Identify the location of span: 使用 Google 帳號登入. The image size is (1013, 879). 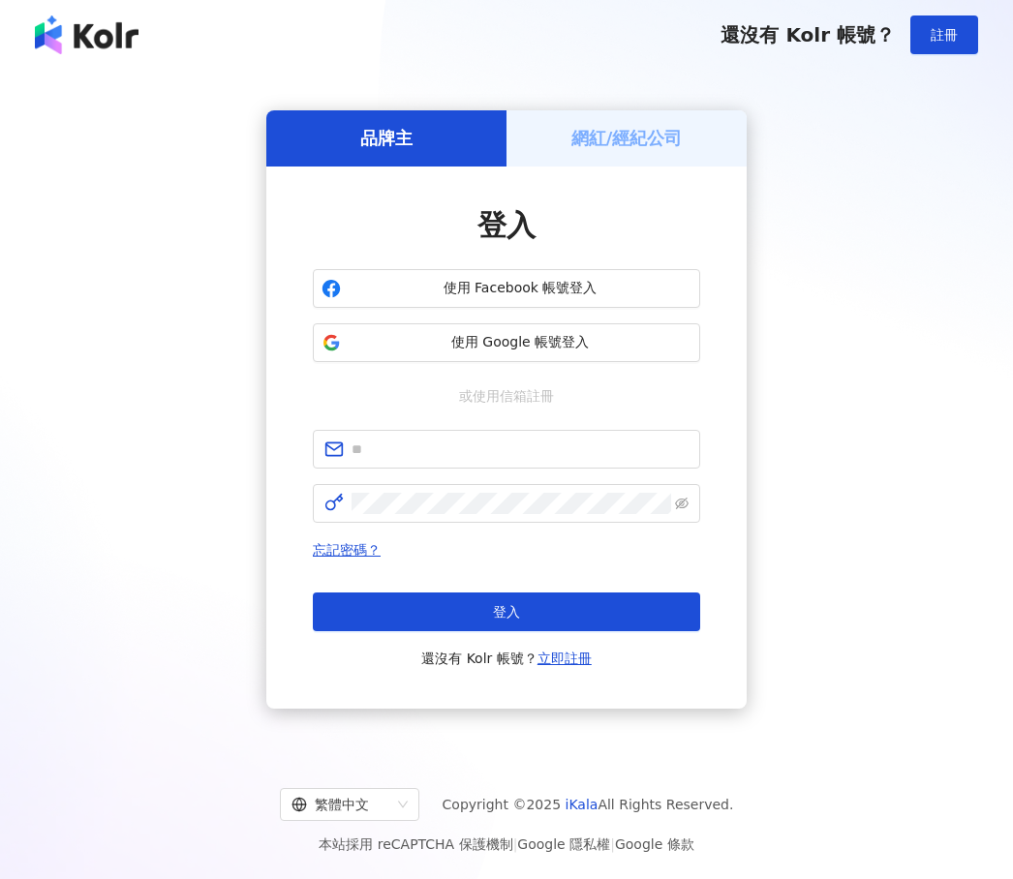
(520, 343).